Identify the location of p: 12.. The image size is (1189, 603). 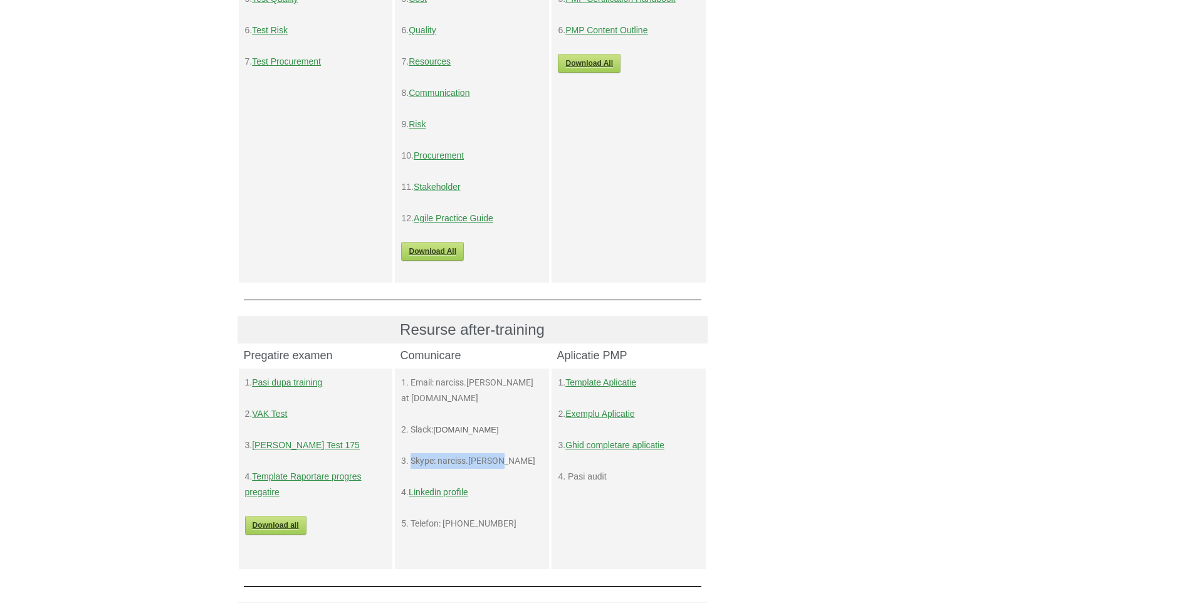
(472, 218).